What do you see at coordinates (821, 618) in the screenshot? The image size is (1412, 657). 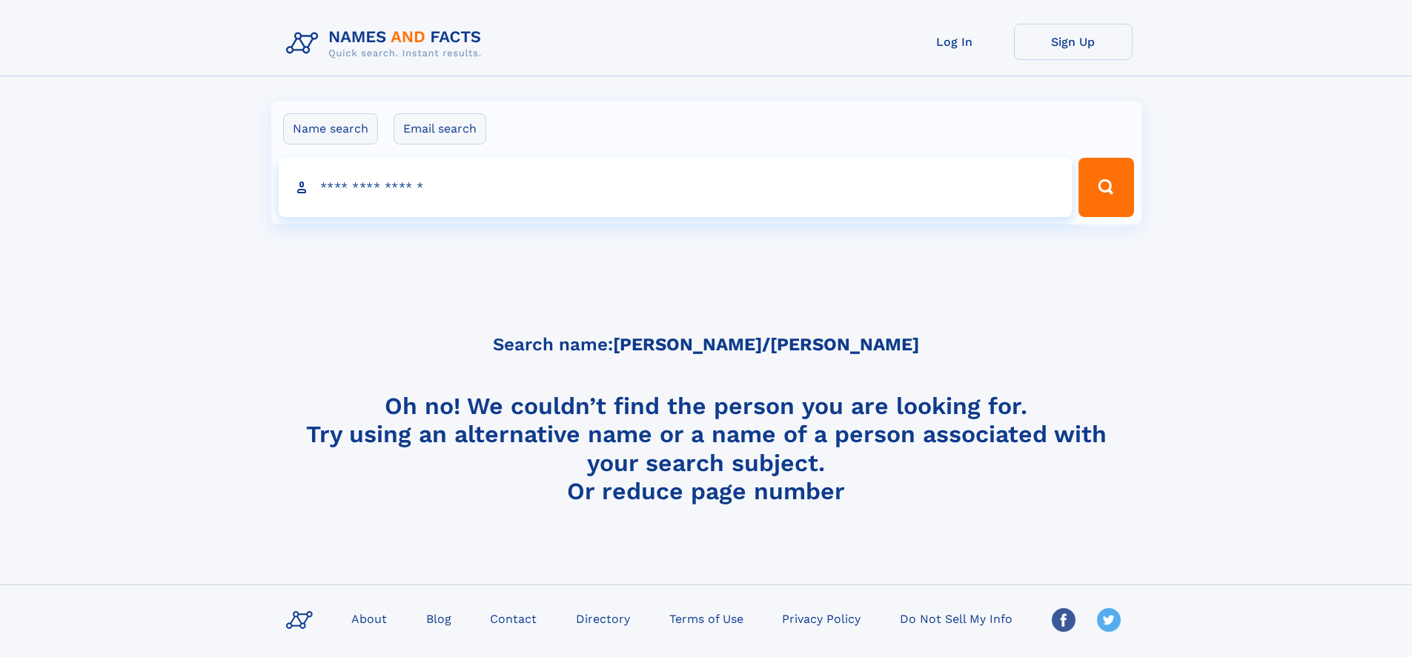 I see `a: Privacy Policy` at bounding box center [821, 618].